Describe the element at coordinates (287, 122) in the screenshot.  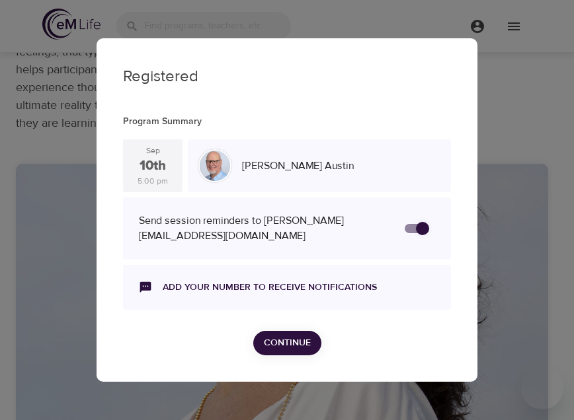
I see `p: Program Summary` at that location.